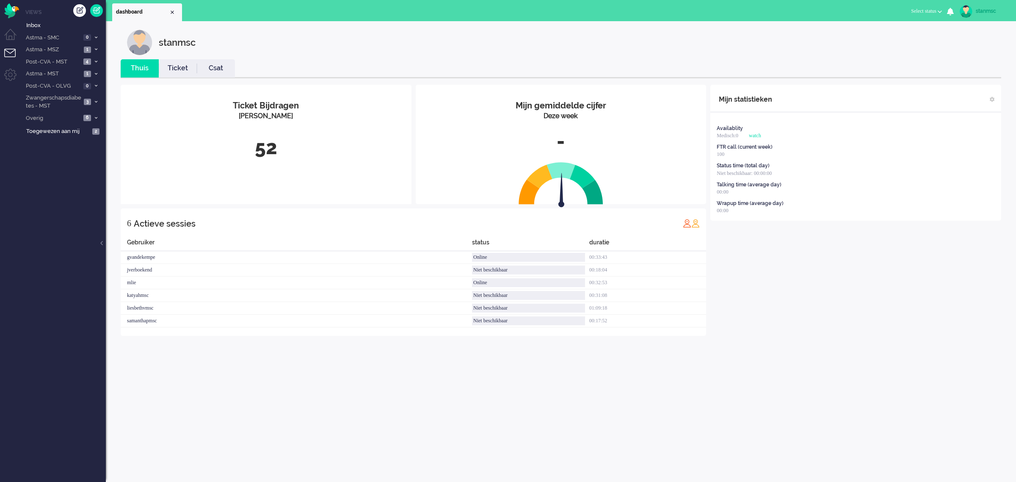 This screenshot has width=1016, height=482. What do you see at coordinates (745, 147) in the screenshot?
I see `div: FTR call (current week)` at bounding box center [745, 147].